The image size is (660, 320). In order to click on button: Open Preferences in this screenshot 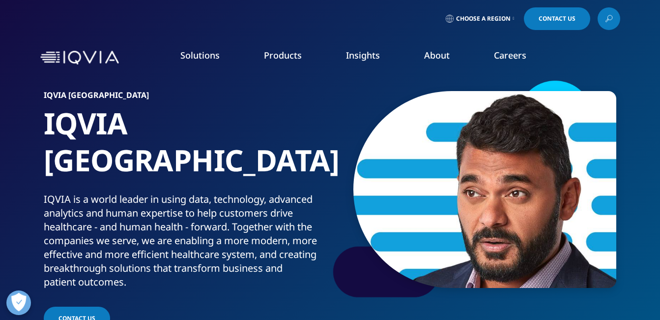, I will do `click(19, 302)`.